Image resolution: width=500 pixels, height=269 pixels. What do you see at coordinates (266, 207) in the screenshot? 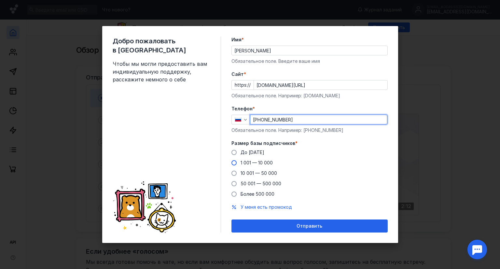
I see `button: У меня есть промокод` at bounding box center [266, 207].